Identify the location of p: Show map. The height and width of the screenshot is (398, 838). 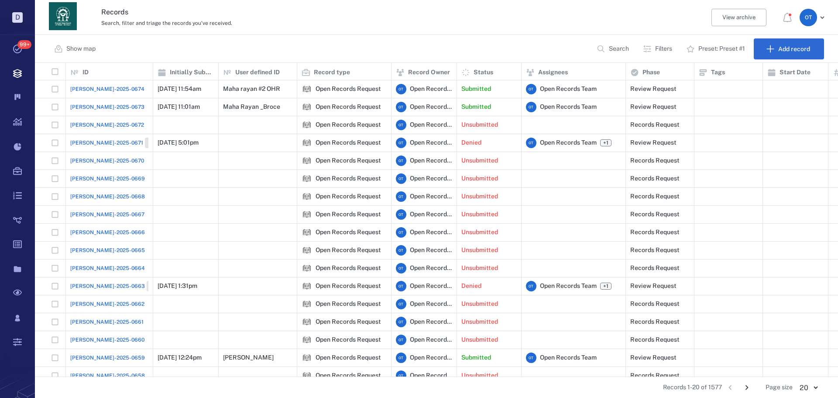
(81, 49).